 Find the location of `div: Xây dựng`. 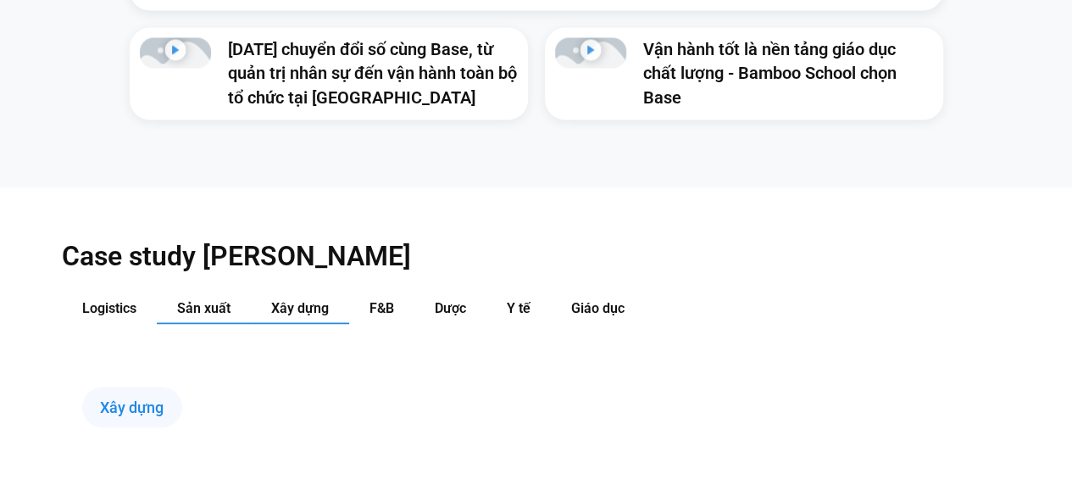

div: Xây dựng is located at coordinates (132, 407).